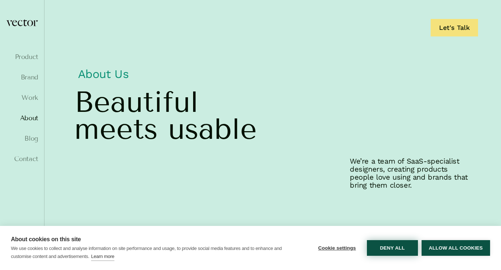 The height and width of the screenshot is (270, 501). What do you see at coordinates (146, 252) in the screenshot?
I see `p: We use cookies to collect and analyse information on site performance and usage, to provide socia...` at bounding box center [146, 252].